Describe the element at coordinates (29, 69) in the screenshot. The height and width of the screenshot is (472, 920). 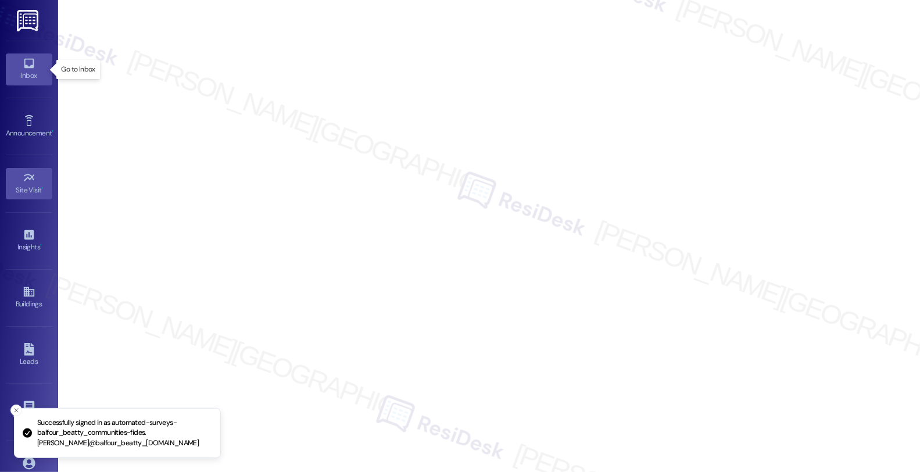
I see `a: Inbox` at that location.